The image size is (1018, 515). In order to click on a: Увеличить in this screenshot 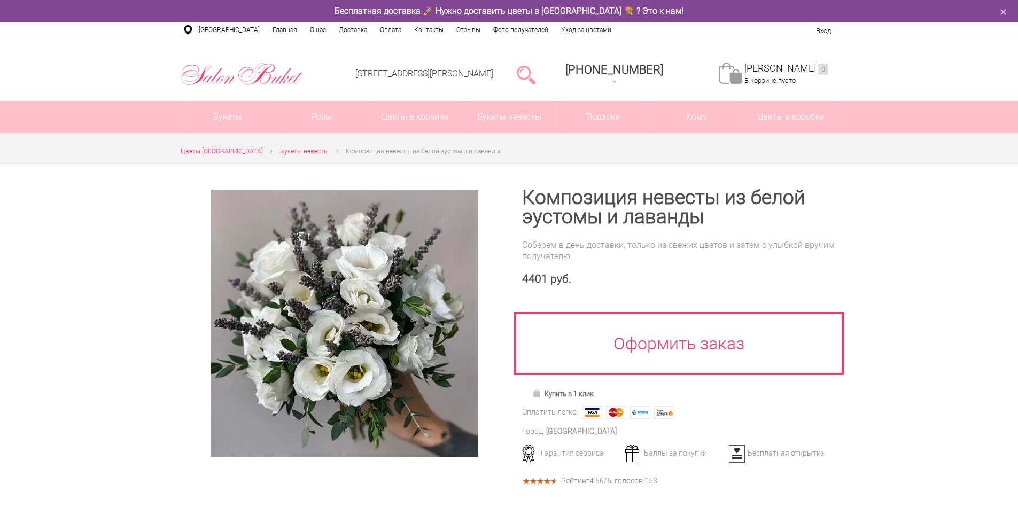, I will do `click(345, 323)`.